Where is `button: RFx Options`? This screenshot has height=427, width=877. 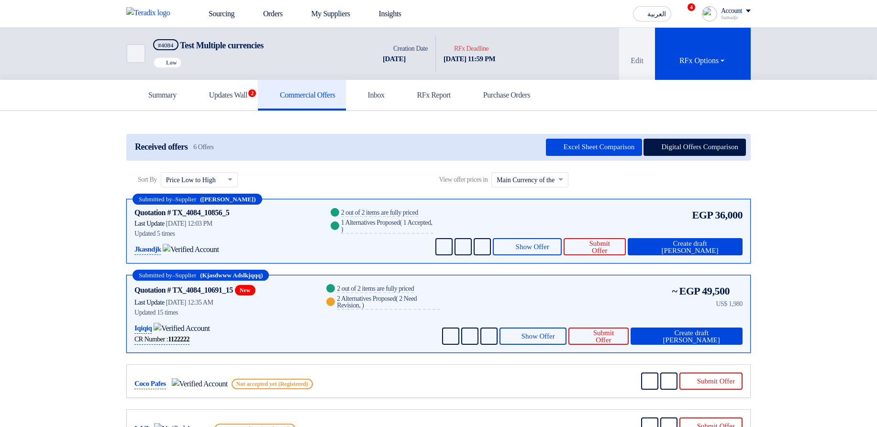 button: RFx Options is located at coordinates (703, 54).